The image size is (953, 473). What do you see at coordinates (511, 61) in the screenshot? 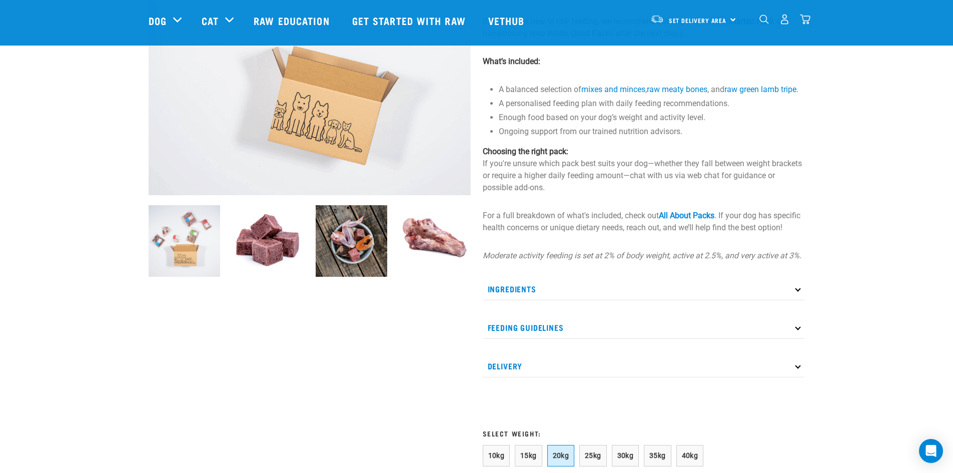
I see `strong: What’s included:` at bounding box center [511, 61].